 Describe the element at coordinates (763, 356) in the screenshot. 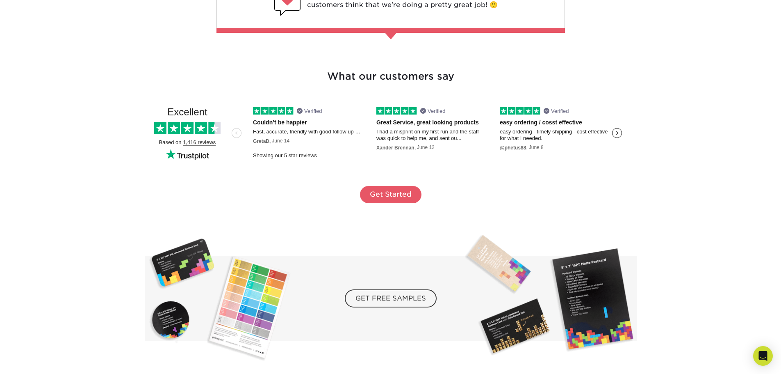

I see `div: Open Intercom Messenger` at that location.